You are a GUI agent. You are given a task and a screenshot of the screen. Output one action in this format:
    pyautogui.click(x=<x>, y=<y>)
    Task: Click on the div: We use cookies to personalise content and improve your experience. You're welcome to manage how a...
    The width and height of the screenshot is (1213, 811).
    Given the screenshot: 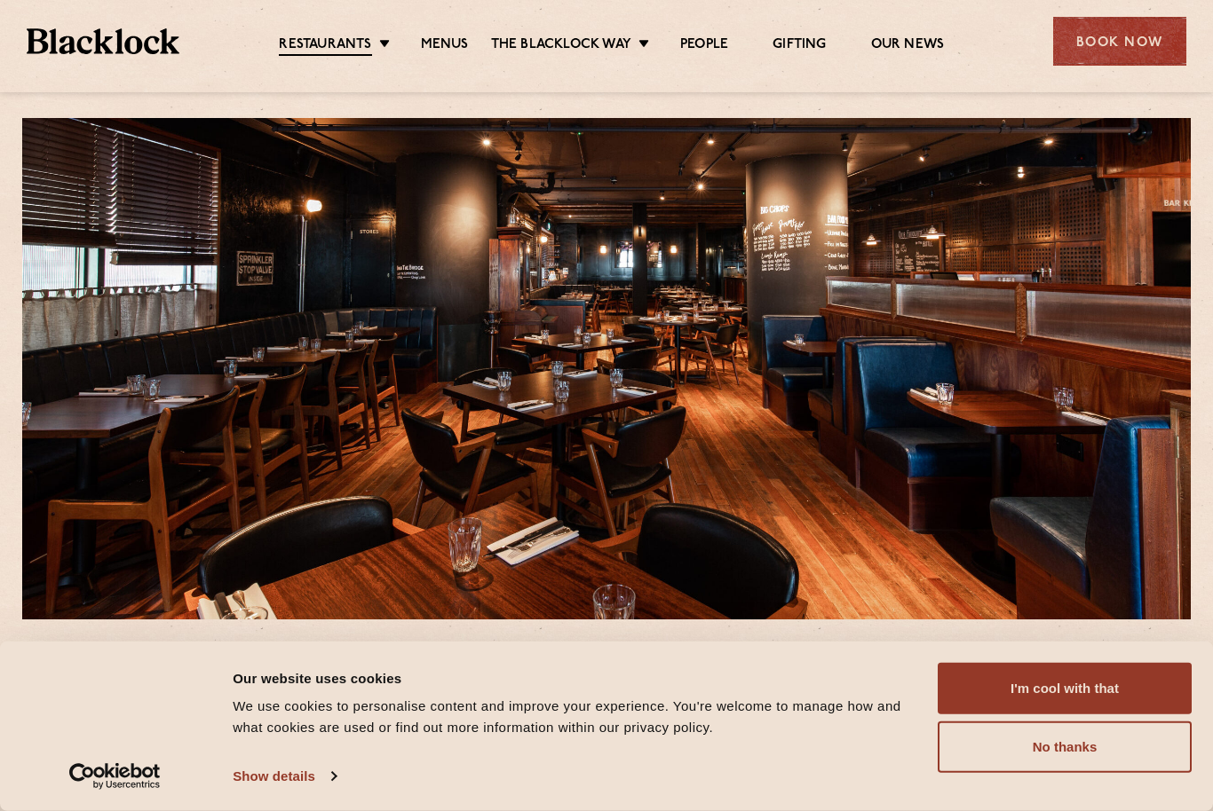 What is the action you would take?
    pyautogui.click(x=574, y=717)
    